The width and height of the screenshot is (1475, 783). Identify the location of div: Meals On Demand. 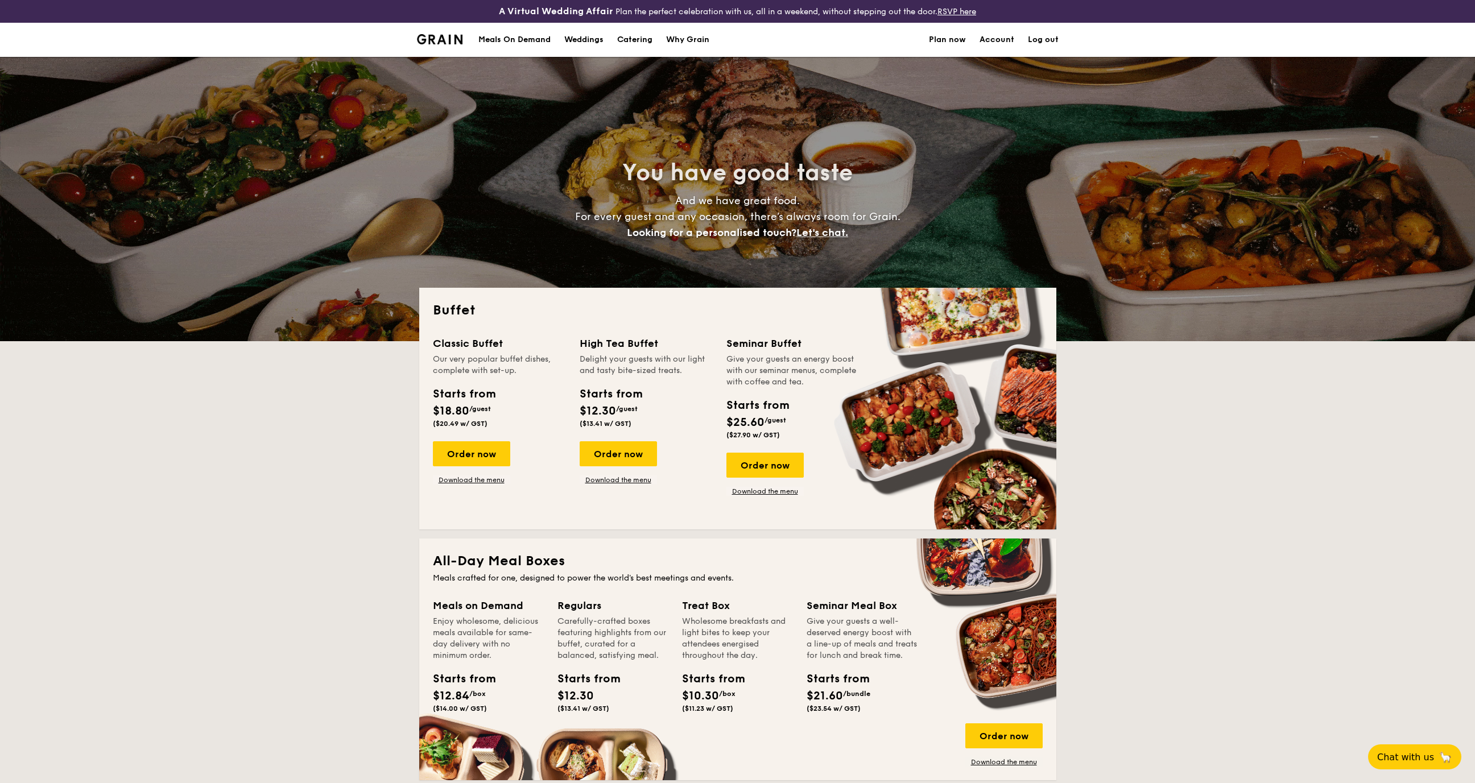
(514, 40).